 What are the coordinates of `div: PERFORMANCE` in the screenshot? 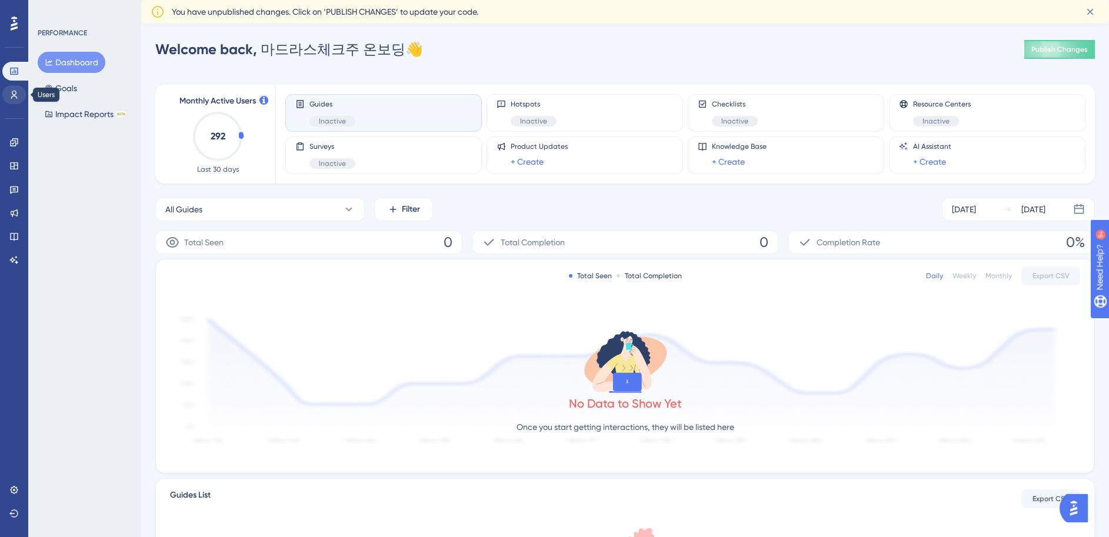 It's located at (62, 33).